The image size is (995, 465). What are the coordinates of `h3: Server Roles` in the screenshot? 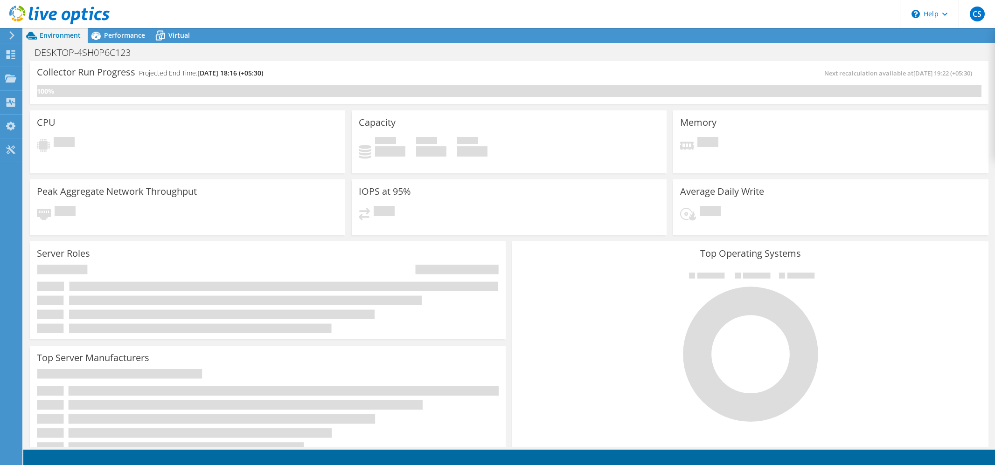 It's located at (63, 254).